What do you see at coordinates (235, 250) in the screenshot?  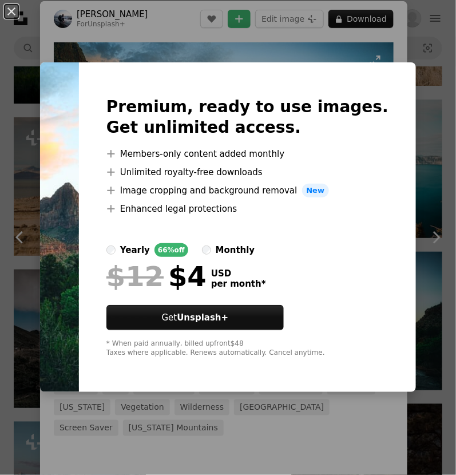 I see `div: monthly` at bounding box center [235, 250].